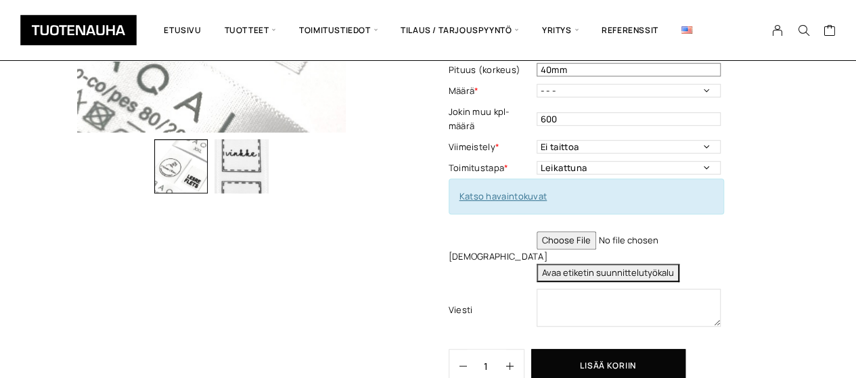 This screenshot has width=856, height=378. What do you see at coordinates (491, 91) in the screenshot?
I see `label: Määrä` at bounding box center [491, 91].